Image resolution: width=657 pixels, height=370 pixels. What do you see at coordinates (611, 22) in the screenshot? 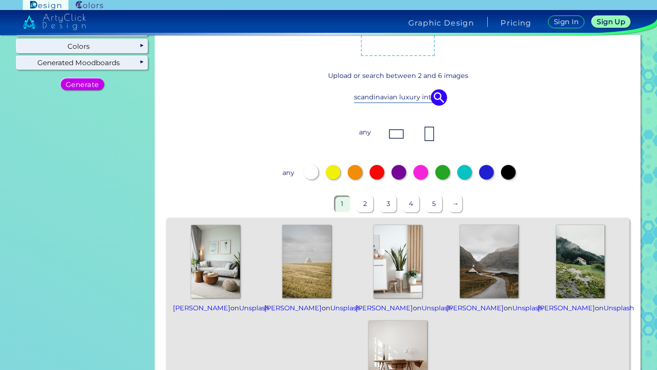
I see `h5: Sign Up` at bounding box center [611, 22].